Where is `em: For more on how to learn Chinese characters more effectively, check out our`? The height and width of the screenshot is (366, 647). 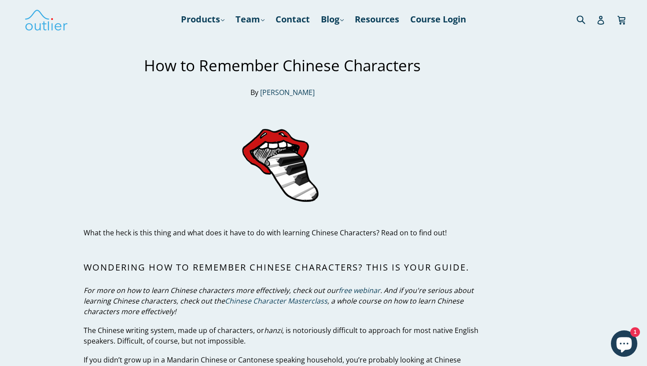
em: For more on how to learn Chinese characters more effectively, check out our is located at coordinates (211, 290).